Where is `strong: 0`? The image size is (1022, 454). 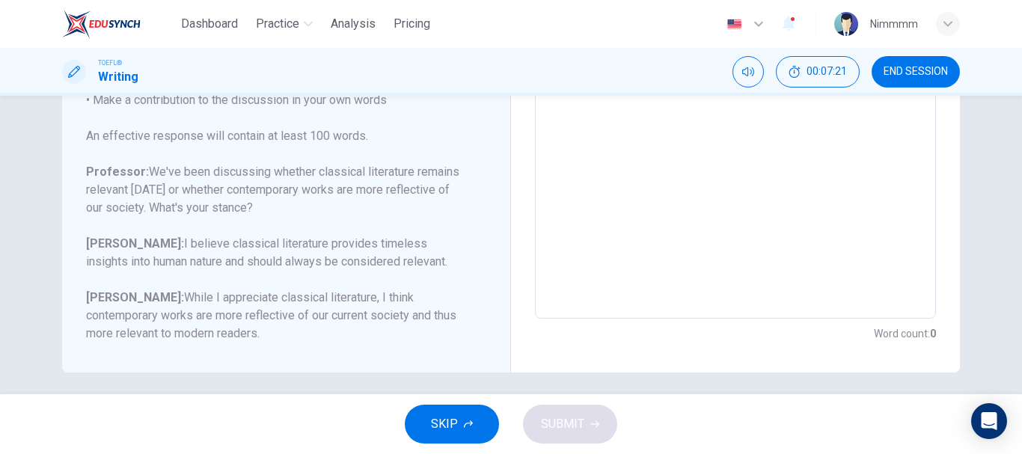 strong: 0 is located at coordinates (933, 334).